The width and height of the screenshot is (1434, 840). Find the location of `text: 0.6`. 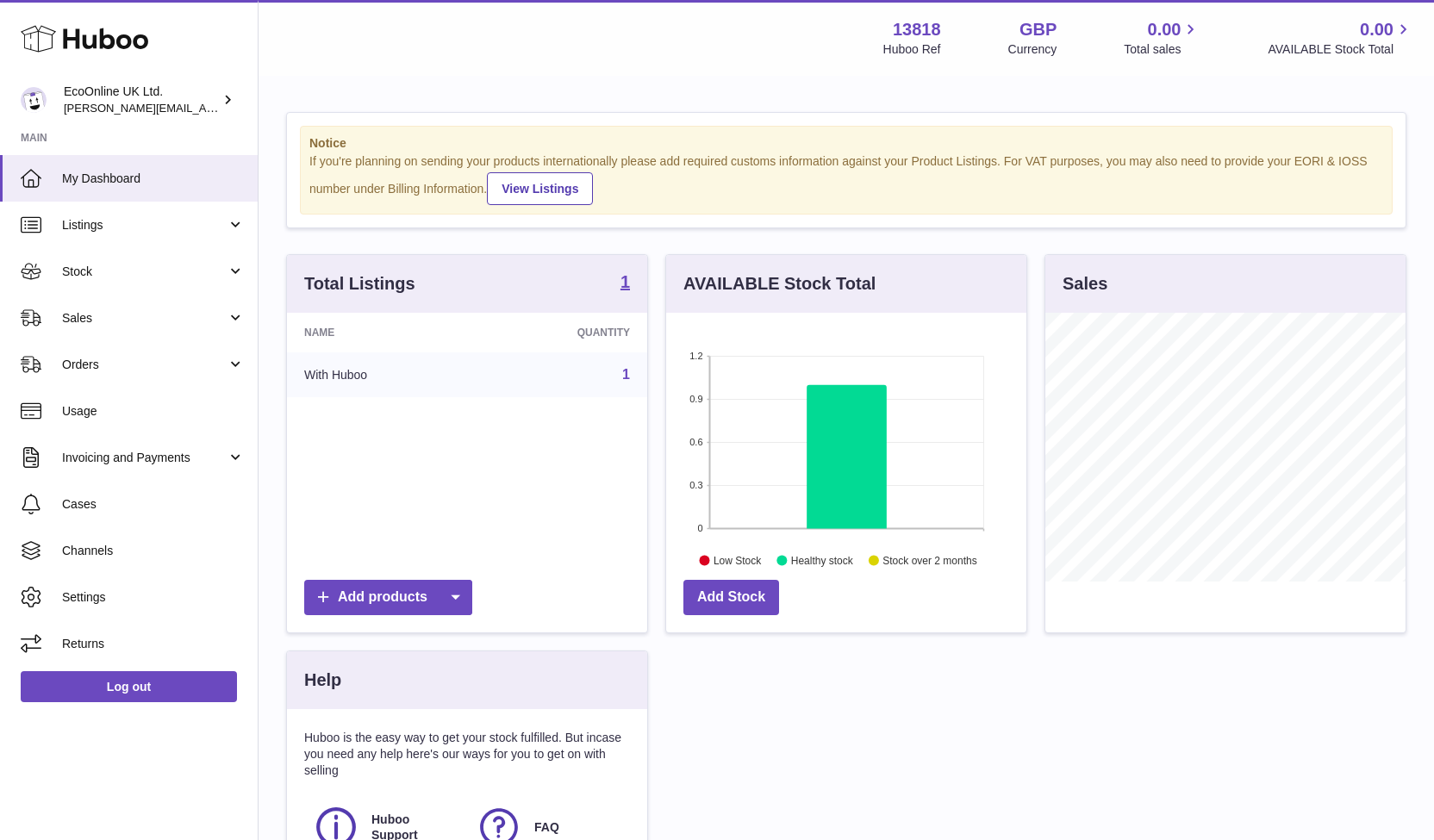

text: 0.6 is located at coordinates (695, 442).